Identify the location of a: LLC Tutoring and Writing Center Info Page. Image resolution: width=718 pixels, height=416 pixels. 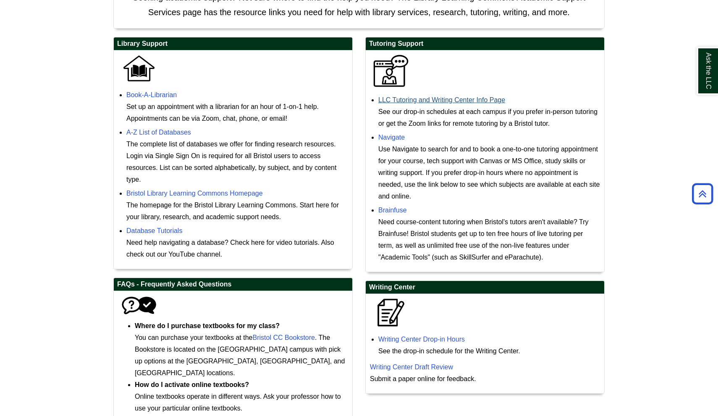
(442, 100).